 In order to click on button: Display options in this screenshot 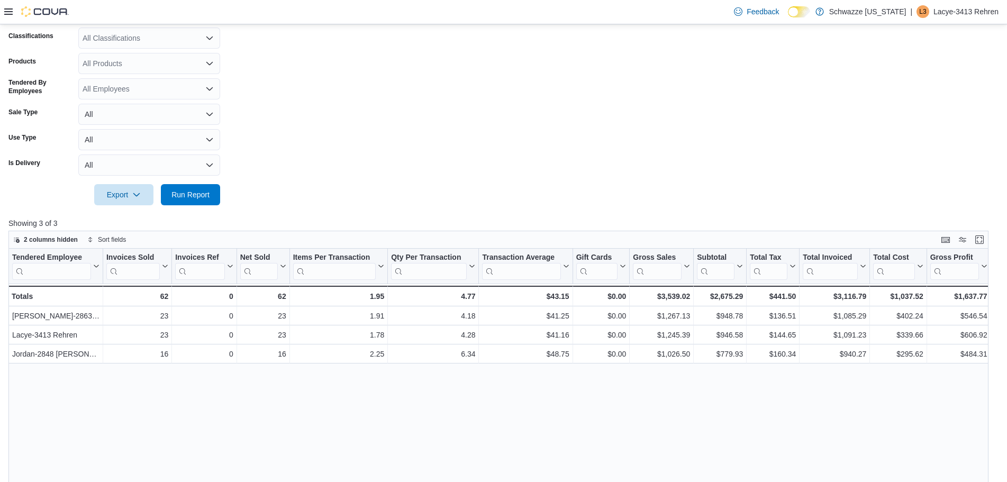, I will do `click(962, 240)`.